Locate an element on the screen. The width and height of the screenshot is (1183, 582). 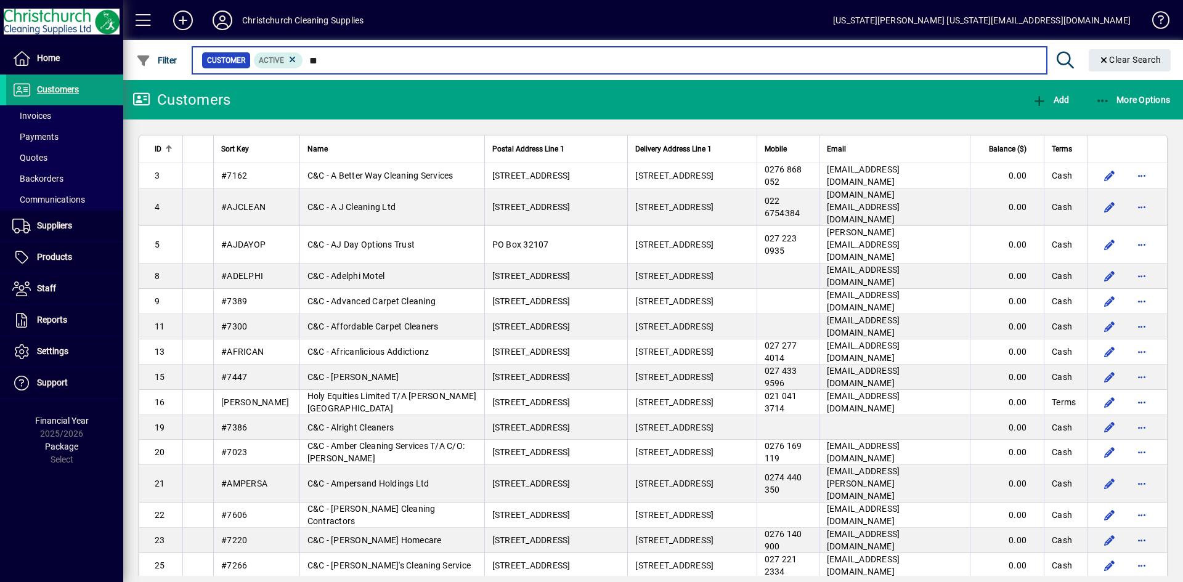
span: C&C - Affordable Carpet Cleaners is located at coordinates (373, 327).